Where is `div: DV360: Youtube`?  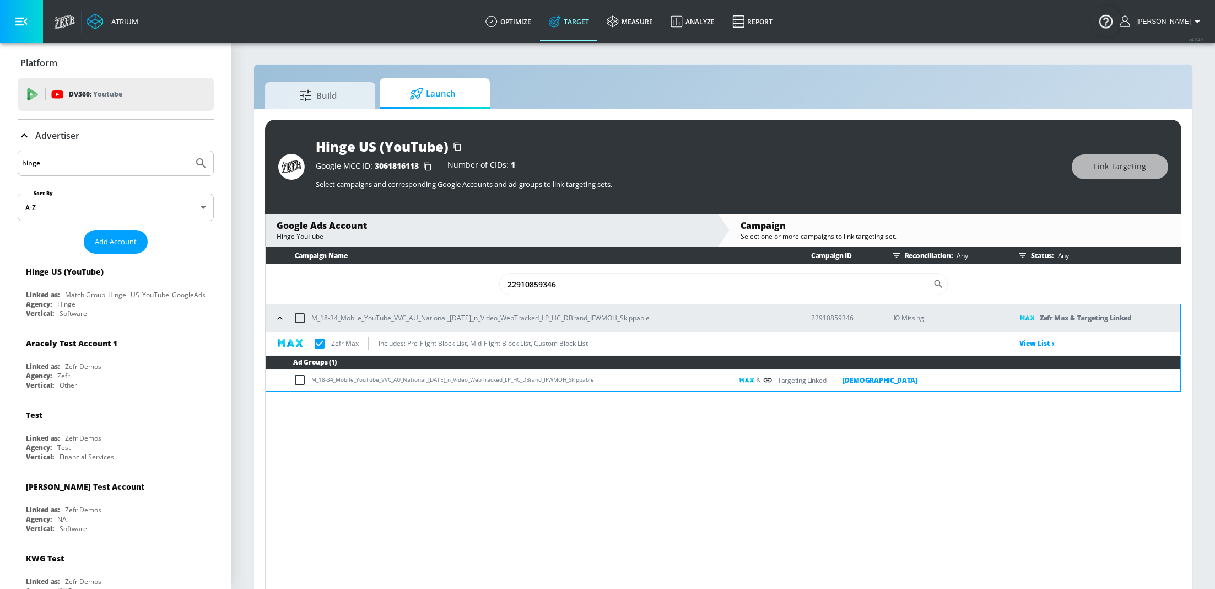
div: DV360: Youtube is located at coordinates (116, 94).